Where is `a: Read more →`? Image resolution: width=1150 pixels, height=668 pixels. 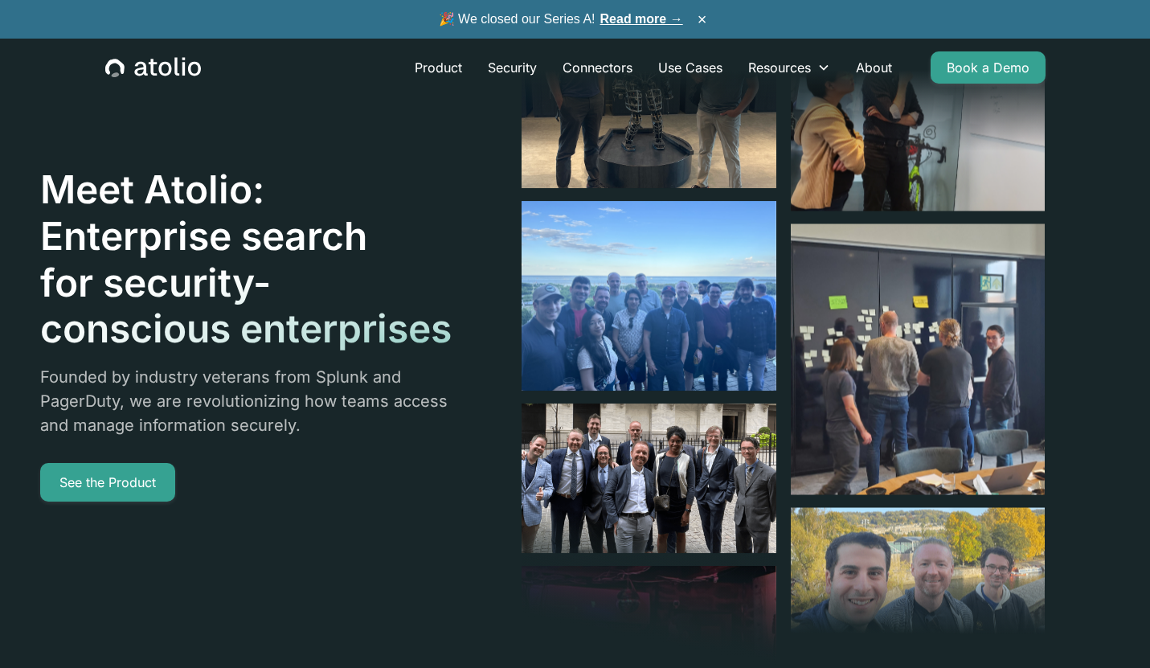 a: Read more → is located at coordinates (641, 18).